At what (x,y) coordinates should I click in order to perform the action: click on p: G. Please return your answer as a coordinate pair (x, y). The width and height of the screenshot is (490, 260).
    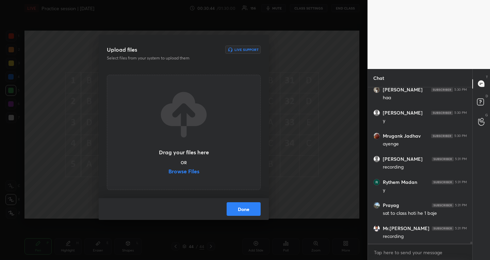
    Looking at the image, I should click on (486, 115).